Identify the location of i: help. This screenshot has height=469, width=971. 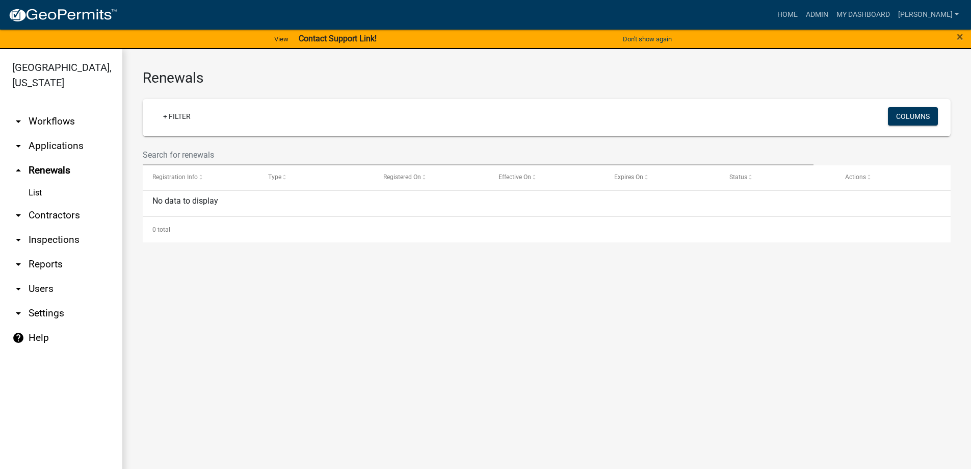
(18, 338).